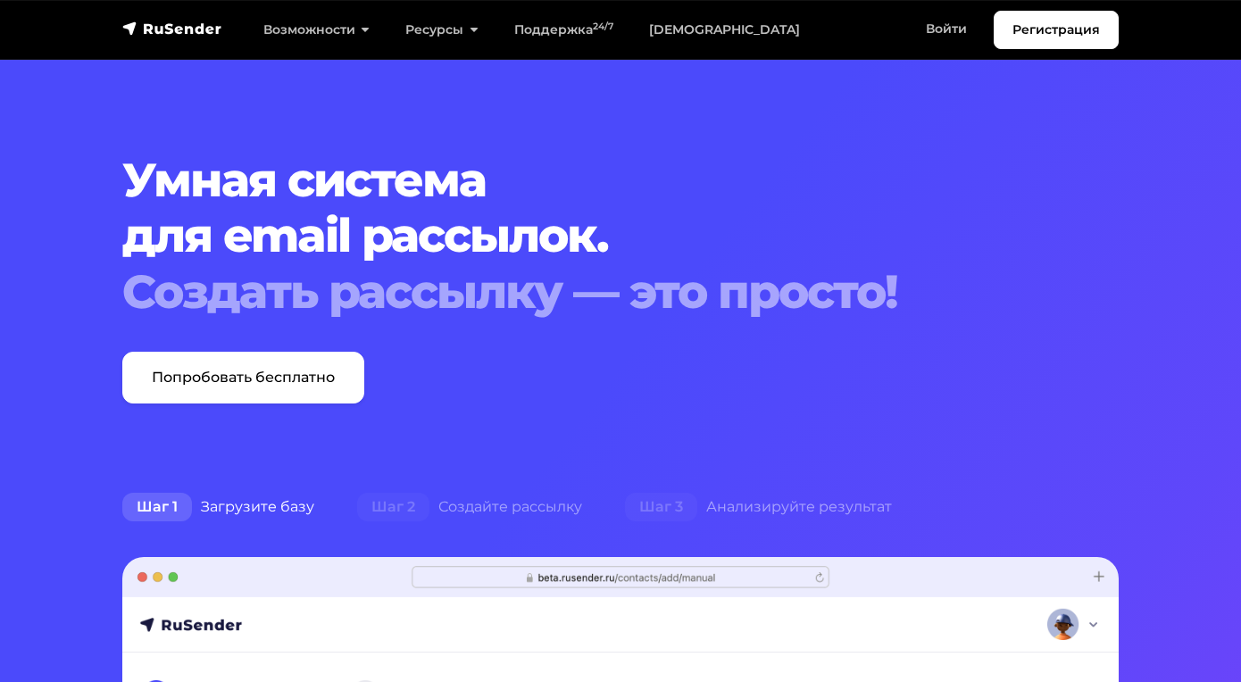 The width and height of the screenshot is (1241, 682). I want to click on a: Поддержка24/7, so click(563, 29).